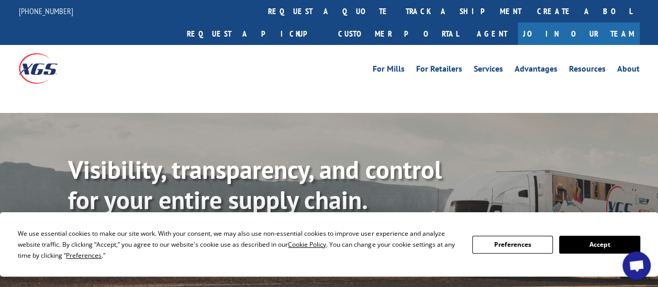 The width and height of the screenshot is (658, 287). I want to click on button: Preferences, so click(512, 245).